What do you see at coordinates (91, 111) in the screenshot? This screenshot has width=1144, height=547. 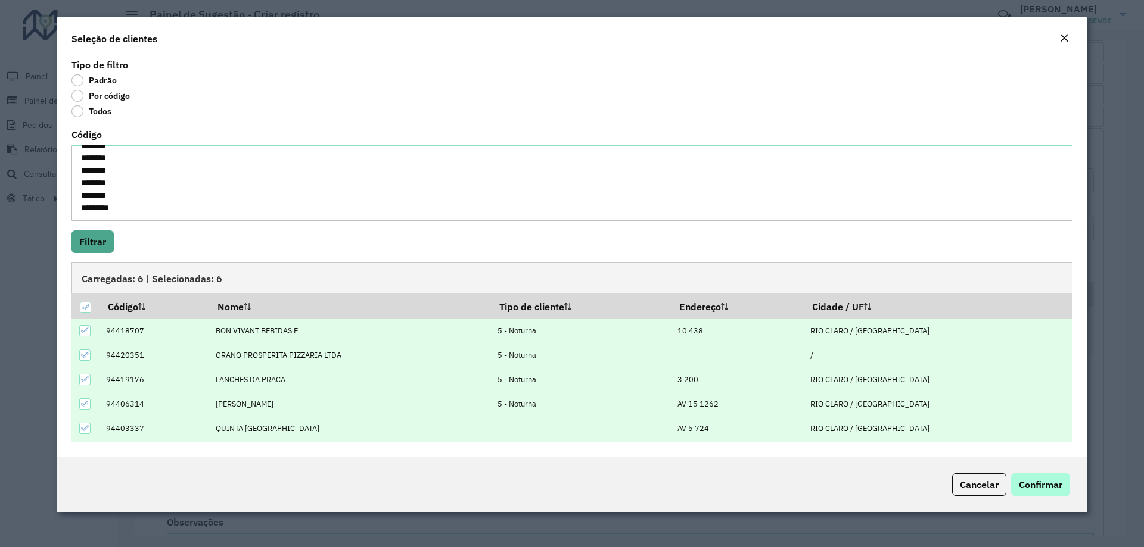 I see `label: Todos` at bounding box center [91, 111].